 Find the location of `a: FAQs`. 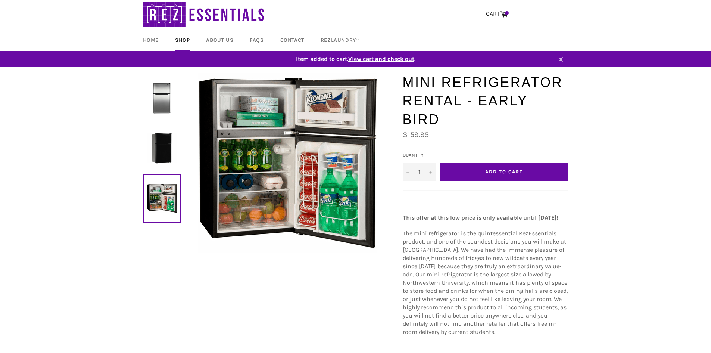

a: FAQs is located at coordinates (256, 40).